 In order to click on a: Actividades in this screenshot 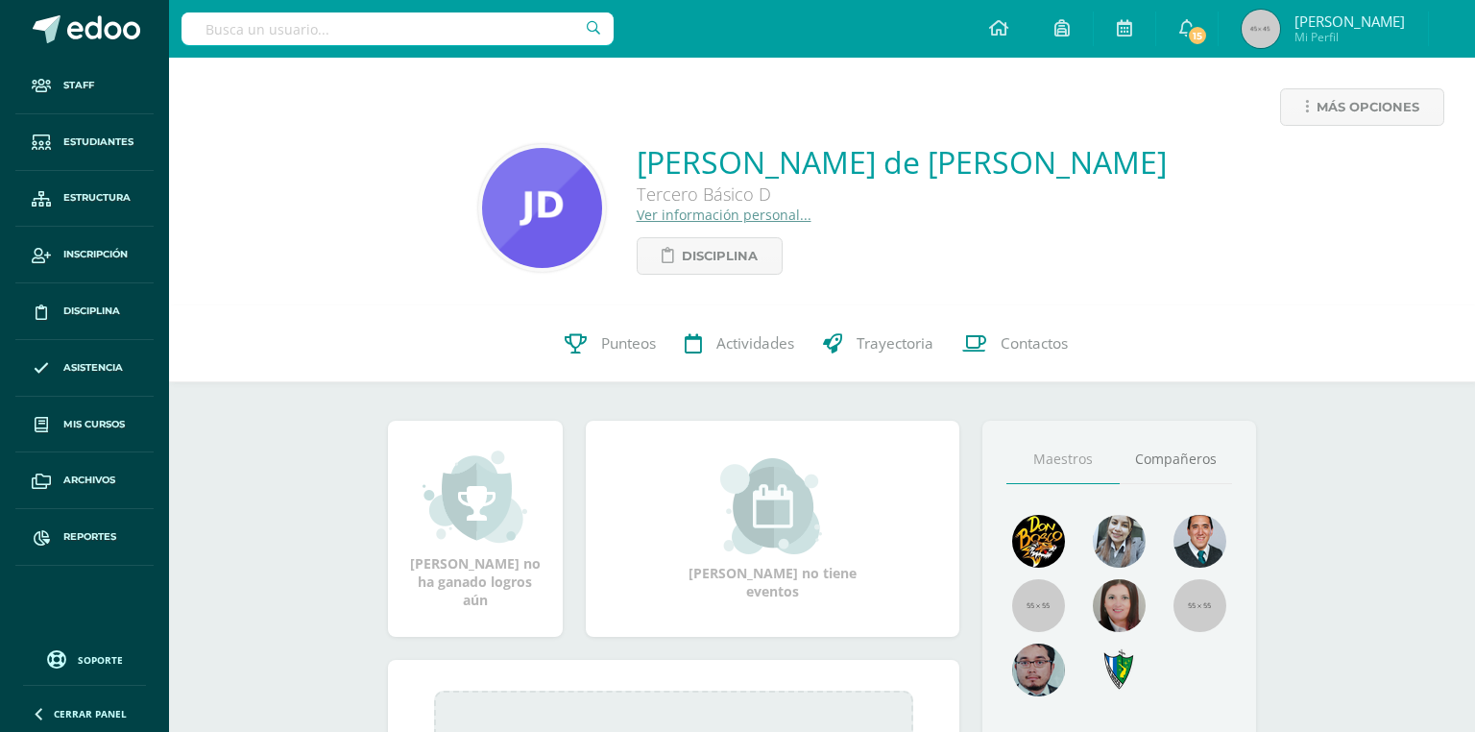, I will do `click(739, 344)`.